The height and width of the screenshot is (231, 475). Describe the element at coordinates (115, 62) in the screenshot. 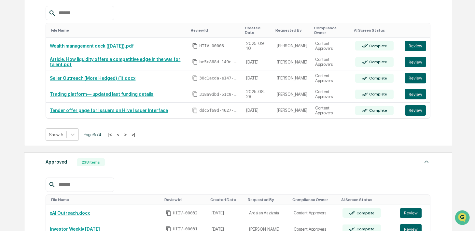

I see `a: Article: How liquidity offers a competitive edge in the war for talent.pdf` at that location.